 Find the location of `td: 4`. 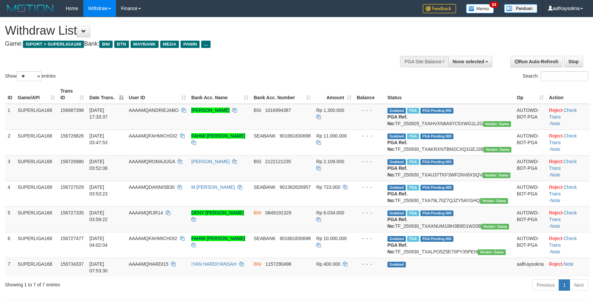

td: 4 is located at coordinates (10, 193).